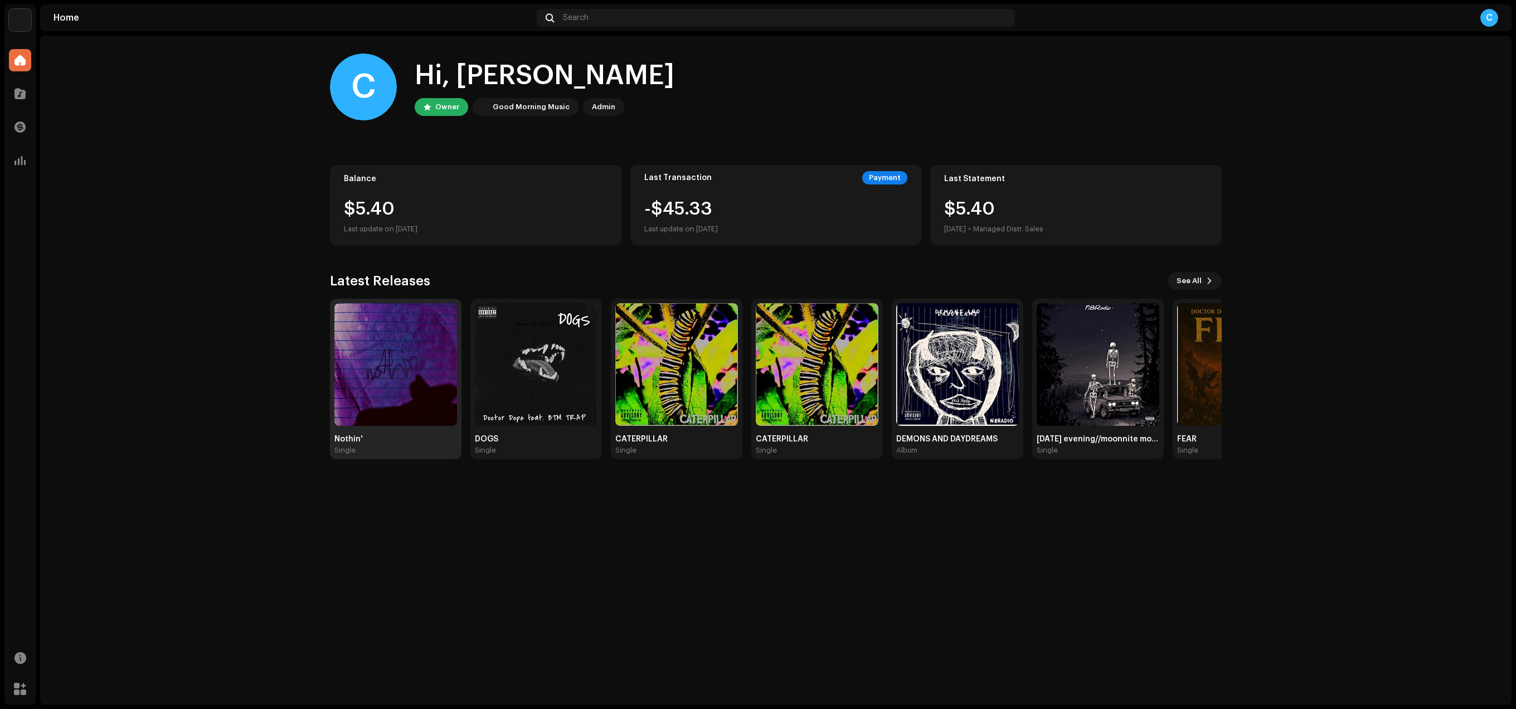 The height and width of the screenshot is (709, 1516). What do you see at coordinates (957, 439) in the screenshot?
I see `div: DEMONS AND DAYDREAMS` at bounding box center [957, 439].